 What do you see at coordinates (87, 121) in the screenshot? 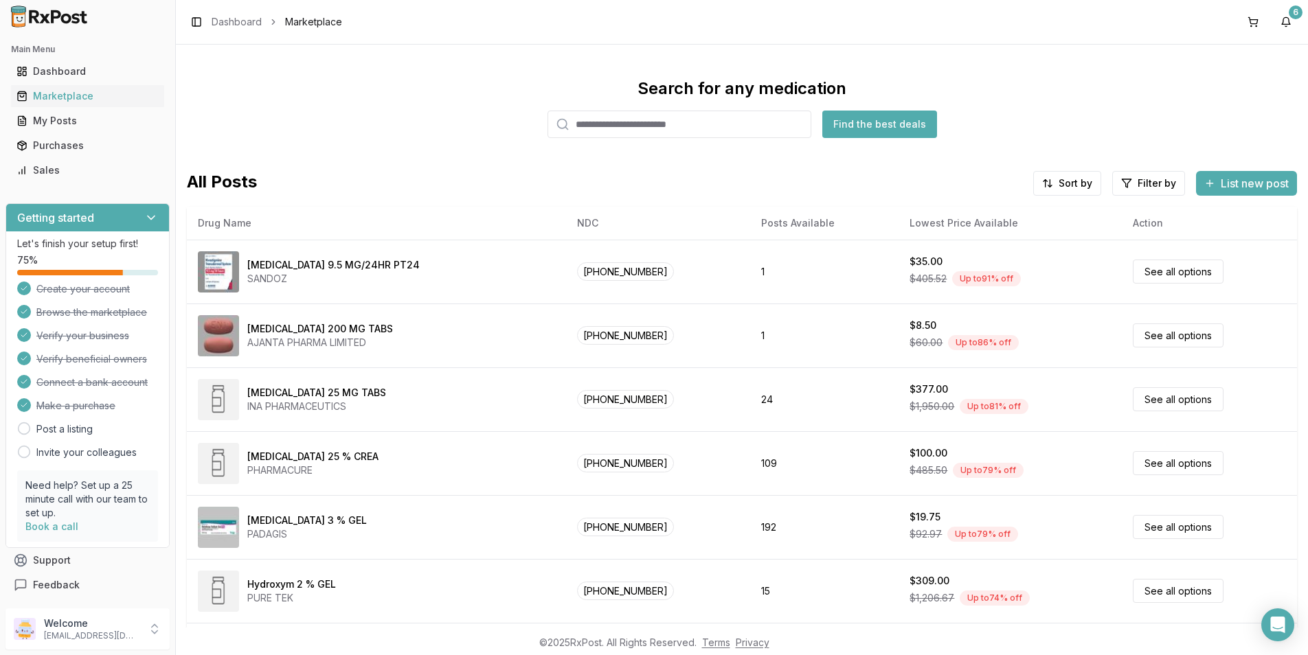
I see `a: My Posts` at bounding box center [87, 121].